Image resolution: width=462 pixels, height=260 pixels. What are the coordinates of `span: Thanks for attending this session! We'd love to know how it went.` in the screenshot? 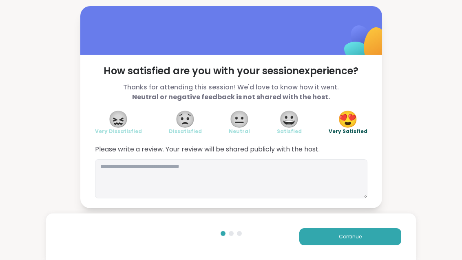 It's located at (231, 92).